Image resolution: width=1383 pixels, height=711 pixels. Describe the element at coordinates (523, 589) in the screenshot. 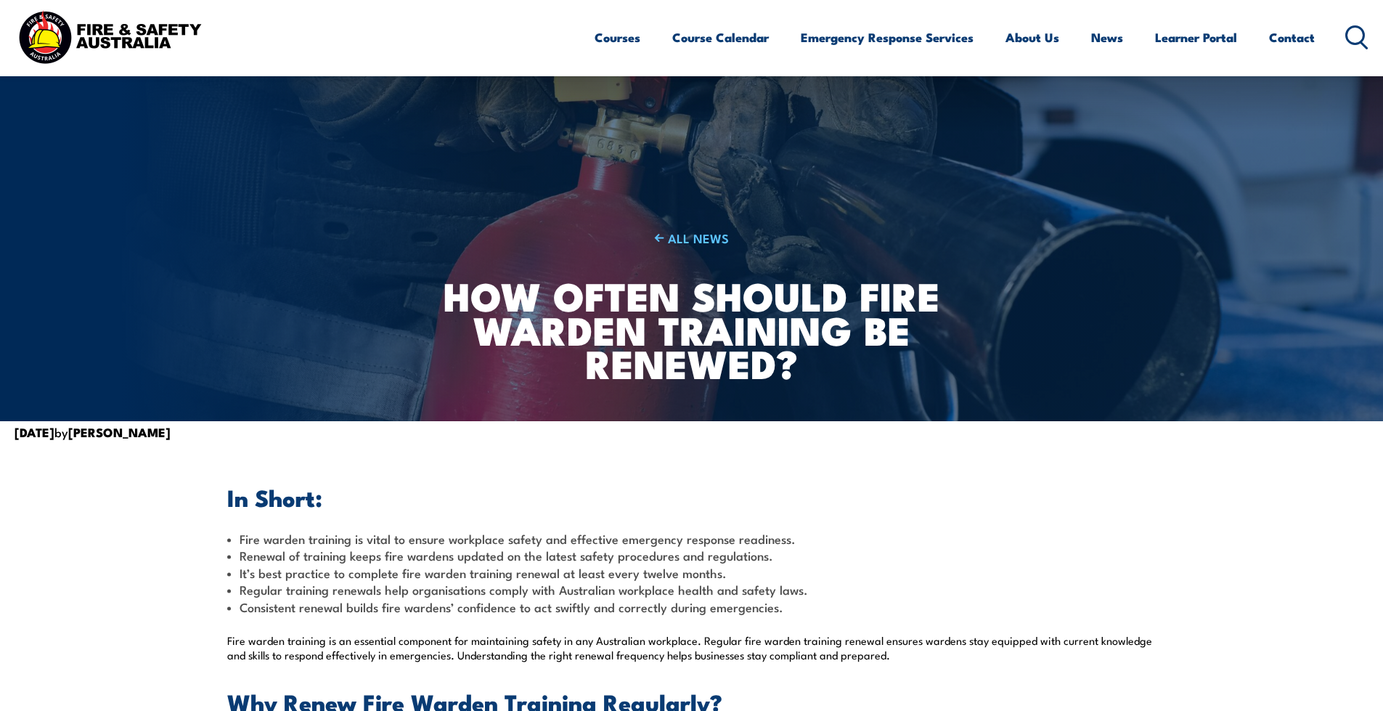

I see `span: Regular training renewals help organisations comply with Australian workplace health and safety l...` at that location.